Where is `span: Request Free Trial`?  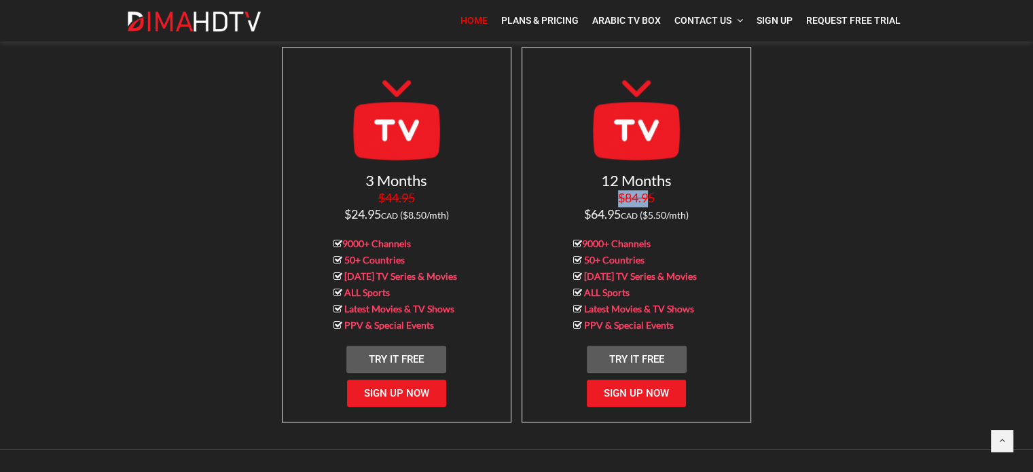
span: Request Free Trial is located at coordinates (853, 20).